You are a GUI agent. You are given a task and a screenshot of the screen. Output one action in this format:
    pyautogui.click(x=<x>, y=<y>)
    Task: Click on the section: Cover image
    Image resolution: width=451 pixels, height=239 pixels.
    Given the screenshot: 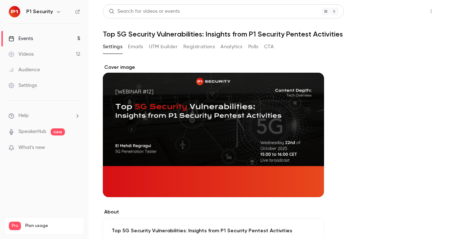 What is the action you would take?
    pyautogui.click(x=214, y=131)
    